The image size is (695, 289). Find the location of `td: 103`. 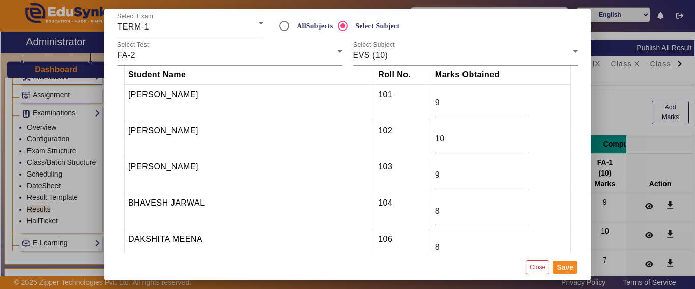

td: 103 is located at coordinates (403, 175).